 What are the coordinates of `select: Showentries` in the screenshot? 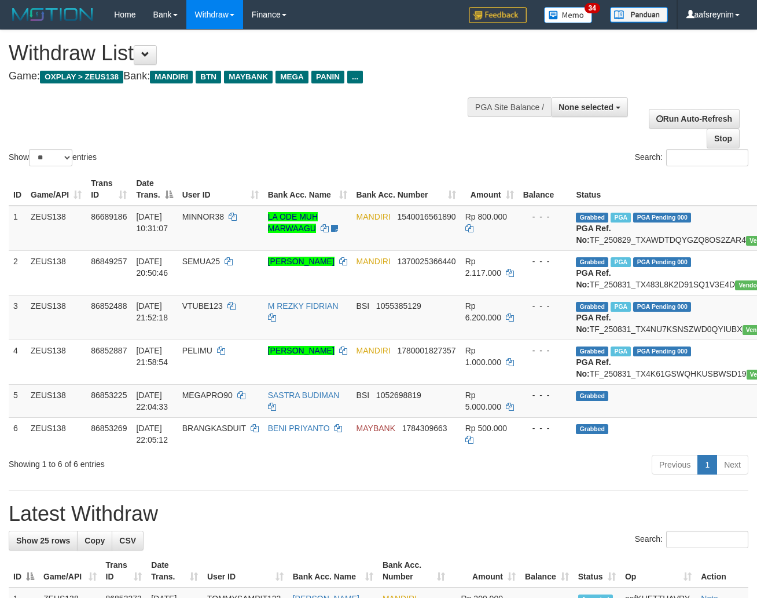 It's located at (50, 158).